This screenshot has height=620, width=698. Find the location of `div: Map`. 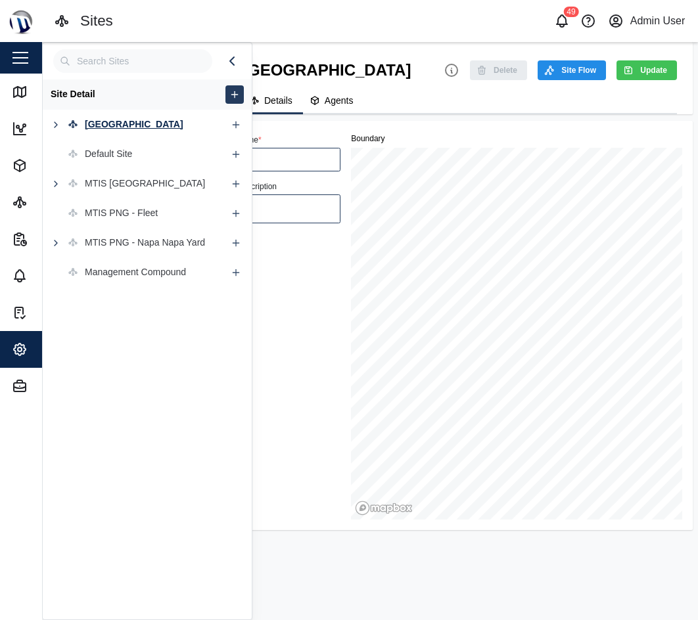

div: Map is located at coordinates (48, 92).